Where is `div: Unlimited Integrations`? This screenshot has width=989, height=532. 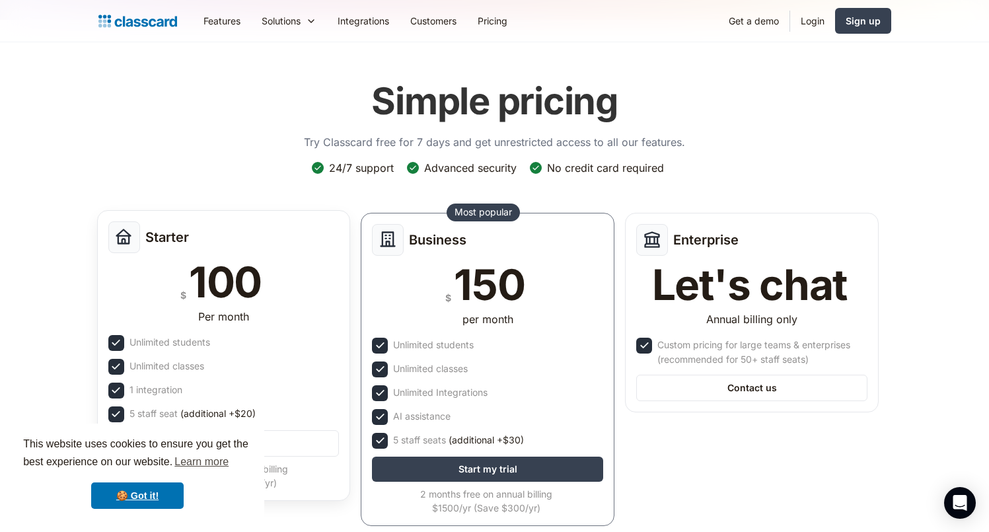 div: Unlimited Integrations is located at coordinates (440, 393).